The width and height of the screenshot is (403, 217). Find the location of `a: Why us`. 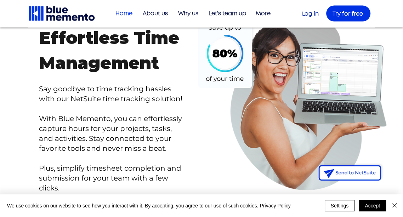

a: Why us is located at coordinates (187, 13).